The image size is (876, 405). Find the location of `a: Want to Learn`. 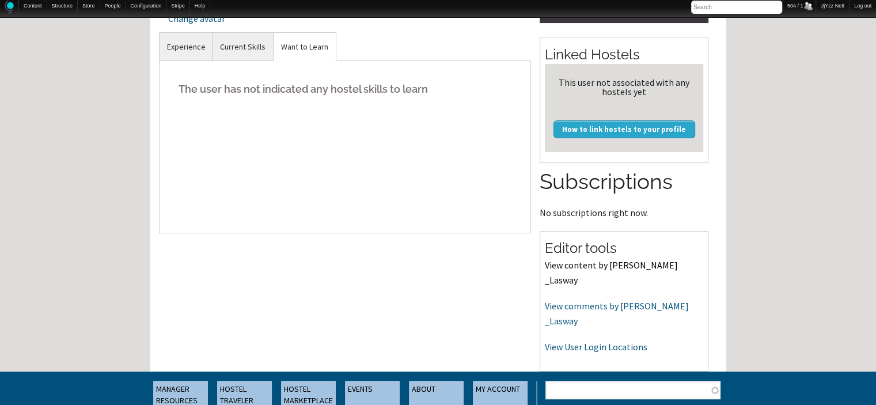

a: Want to Learn is located at coordinates (305, 47).